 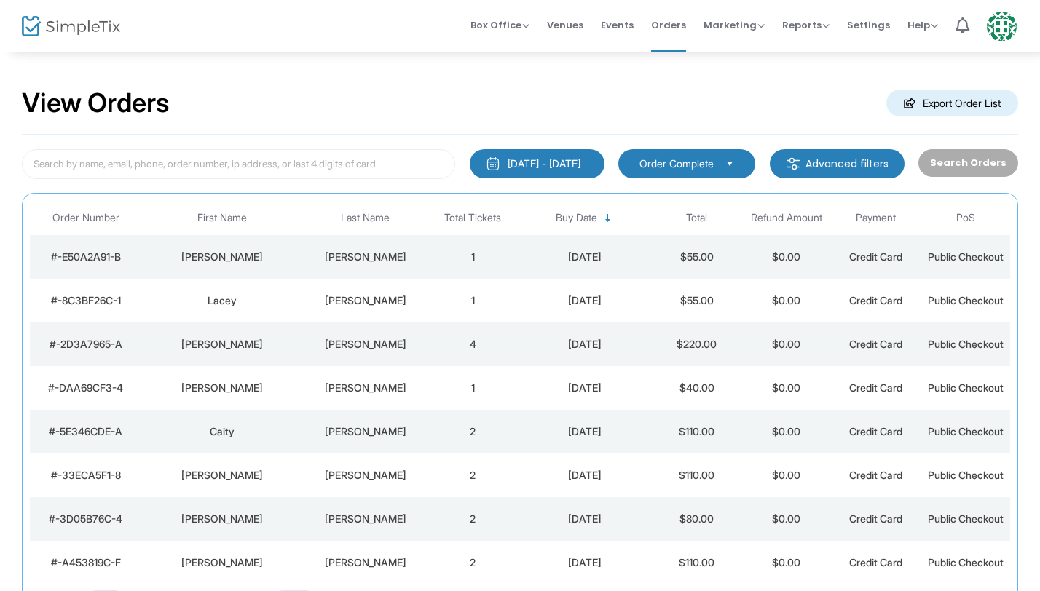 I want to click on span: Orders, so click(x=669, y=25).